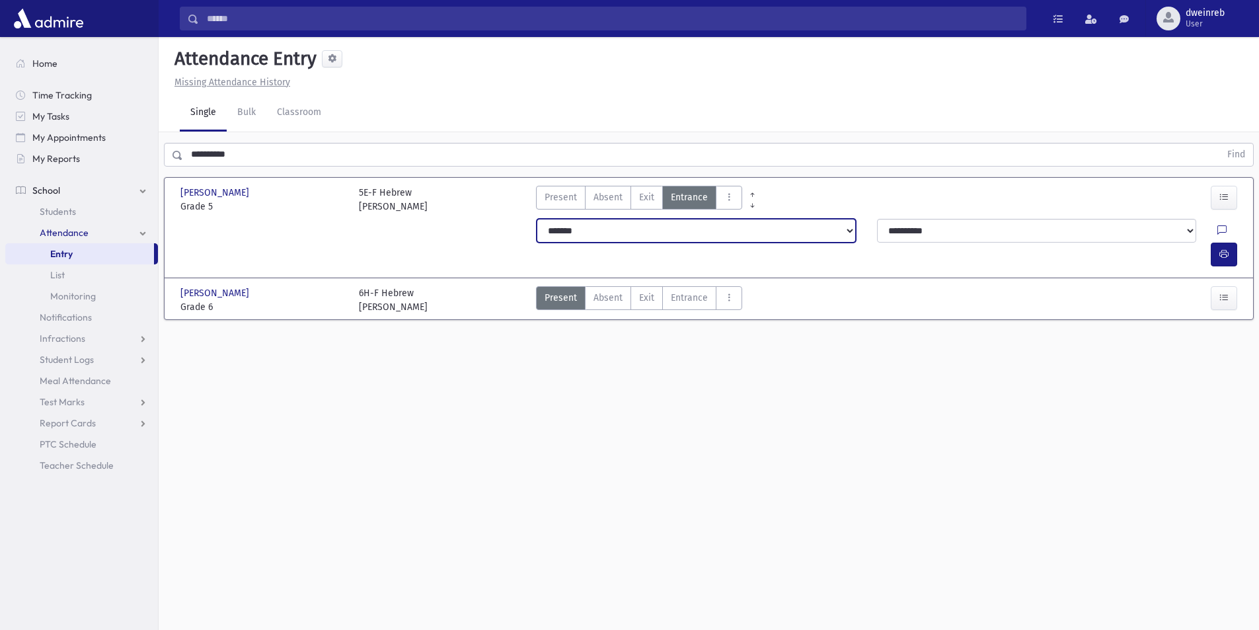 The width and height of the screenshot is (1259, 630). Describe the element at coordinates (68, 444) in the screenshot. I see `span: PTC Schedule` at that location.